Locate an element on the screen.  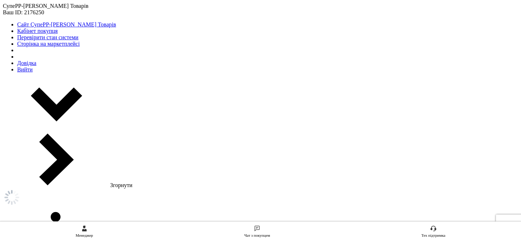
div: Ваш ID: 2176250 is located at coordinates (260, 13).